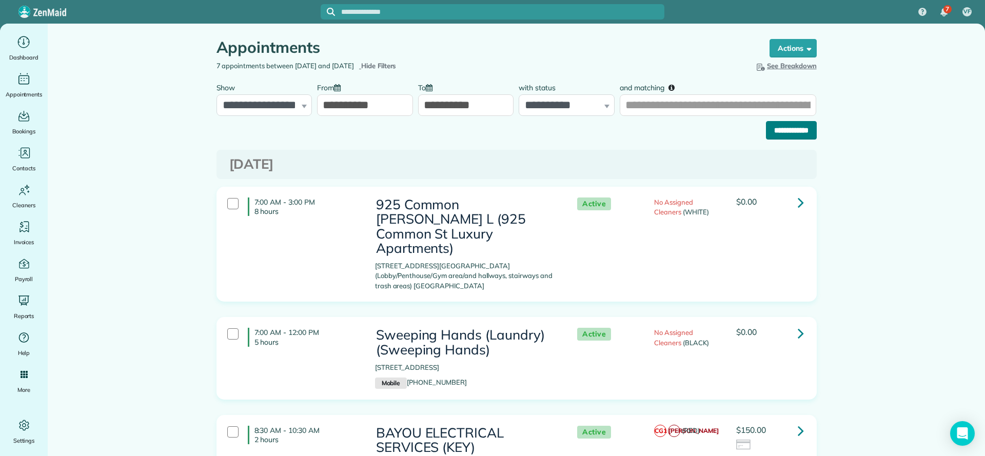 This screenshot has width=985, height=456. What do you see at coordinates (24, 205) in the screenshot?
I see `span: Cleaners` at bounding box center [24, 205].